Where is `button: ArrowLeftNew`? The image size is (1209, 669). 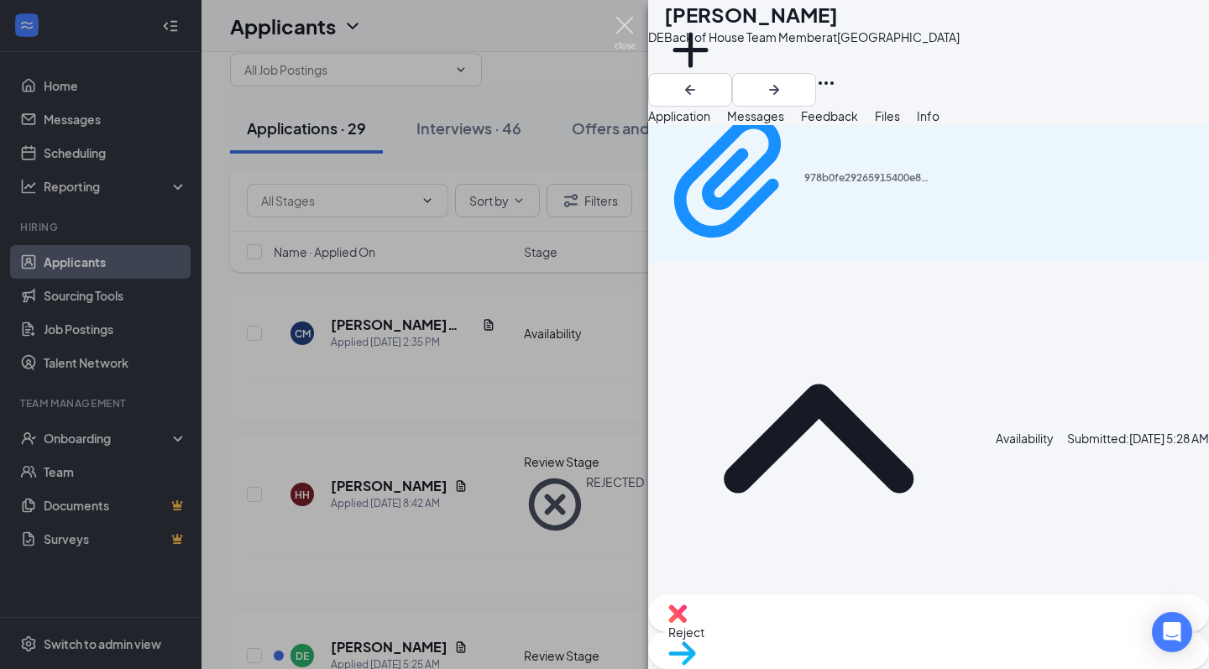 button: ArrowLeftNew is located at coordinates (690, 90).